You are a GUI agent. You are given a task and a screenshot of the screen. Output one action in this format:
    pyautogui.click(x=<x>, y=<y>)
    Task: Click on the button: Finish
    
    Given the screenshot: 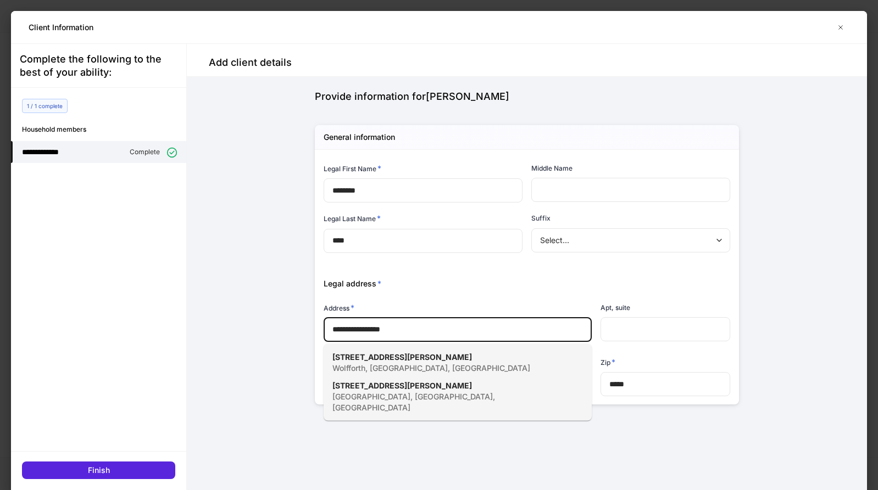 What is the action you would take?
    pyautogui.click(x=98, y=471)
    